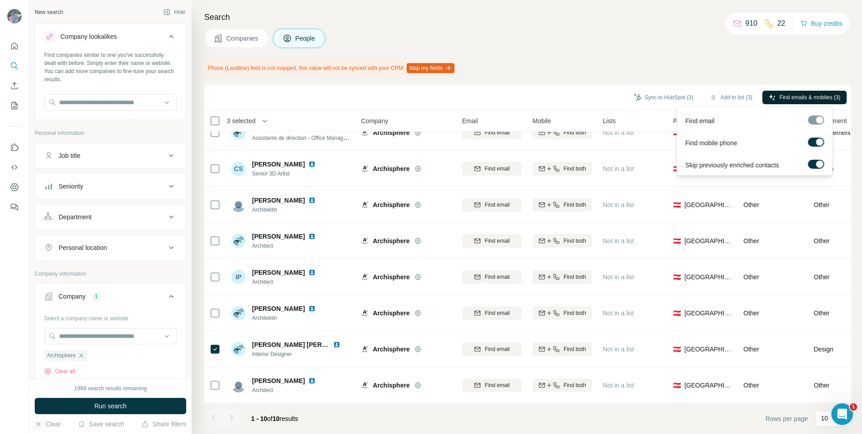 The width and height of the screenshot is (862, 434). Describe the element at coordinates (14, 207) in the screenshot. I see `button: Feedback` at that location.